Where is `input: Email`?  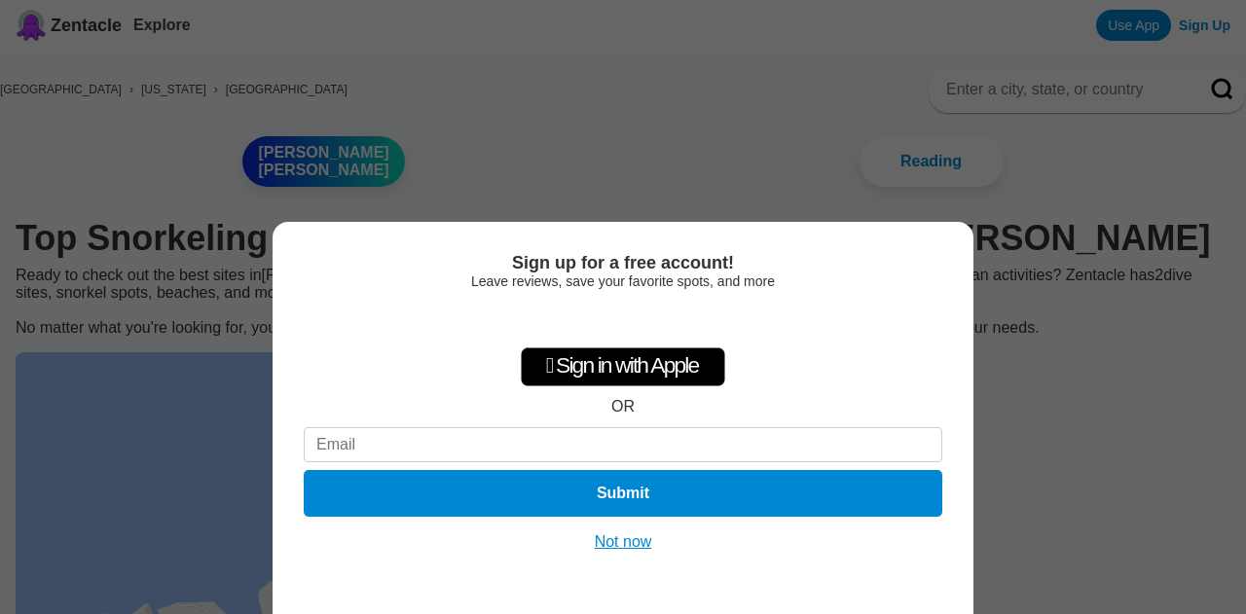 input: Email is located at coordinates (623, 445).